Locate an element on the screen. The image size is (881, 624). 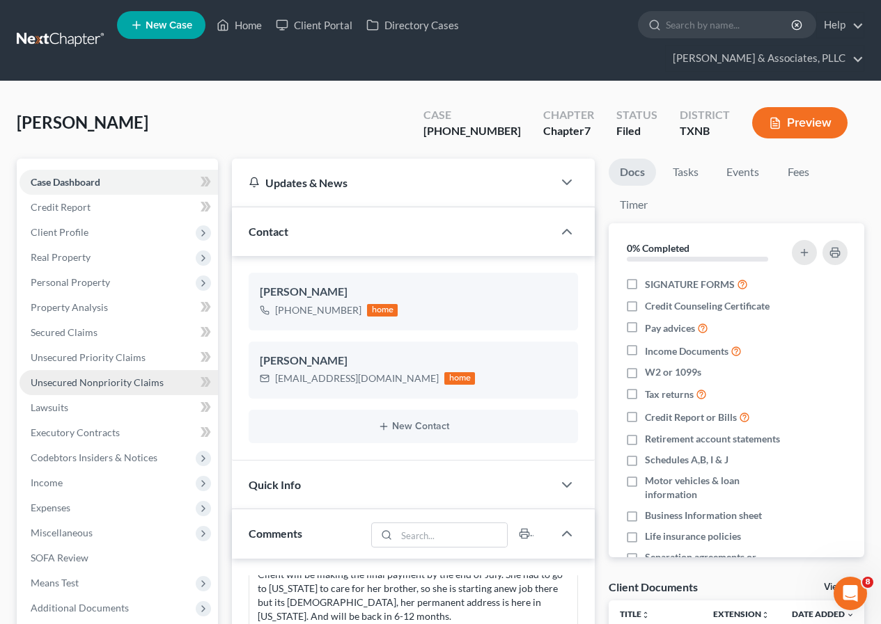
span: Personal Property is located at coordinates (70, 282).